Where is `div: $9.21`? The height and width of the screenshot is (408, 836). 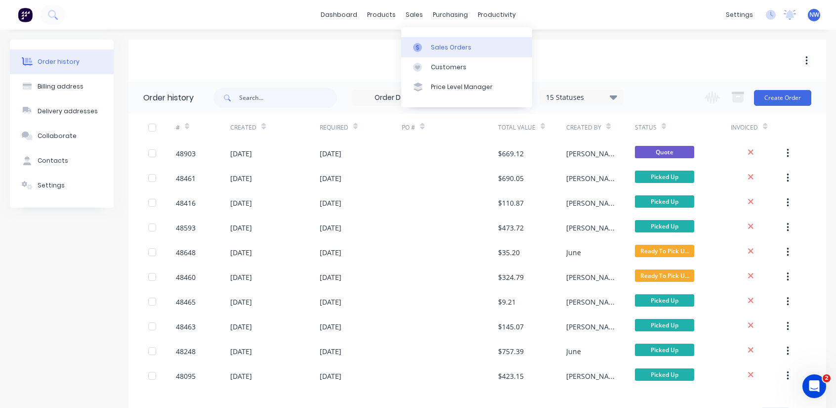
div: $9.21 is located at coordinates (507, 301).